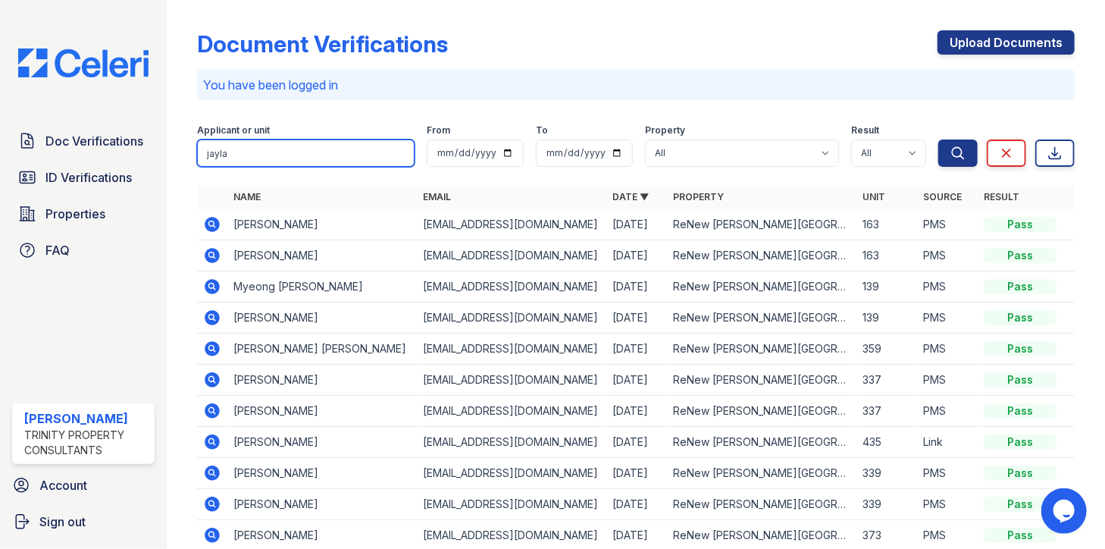  I want to click on span: Doc Verifications, so click(94, 141).